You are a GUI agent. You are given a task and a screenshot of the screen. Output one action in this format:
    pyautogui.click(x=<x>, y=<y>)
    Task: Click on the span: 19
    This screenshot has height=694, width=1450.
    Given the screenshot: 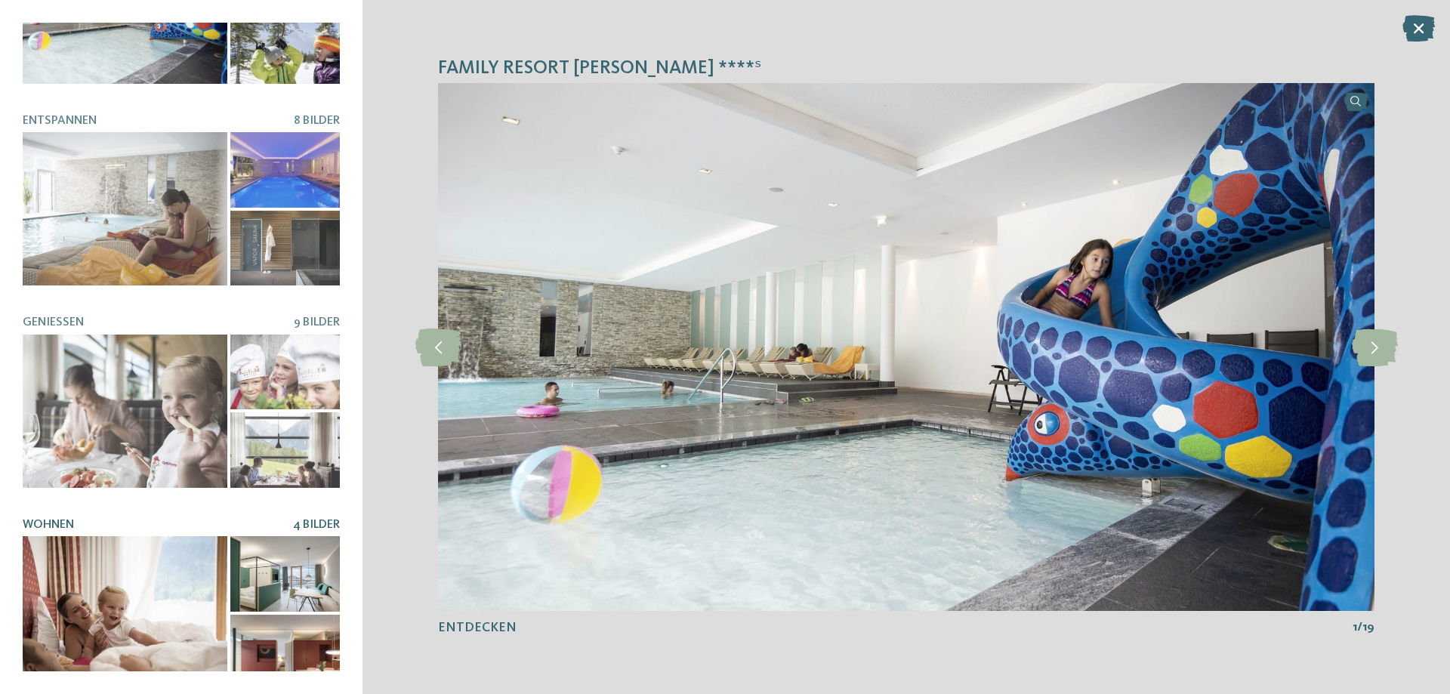 What is the action you would take?
    pyautogui.click(x=1368, y=628)
    